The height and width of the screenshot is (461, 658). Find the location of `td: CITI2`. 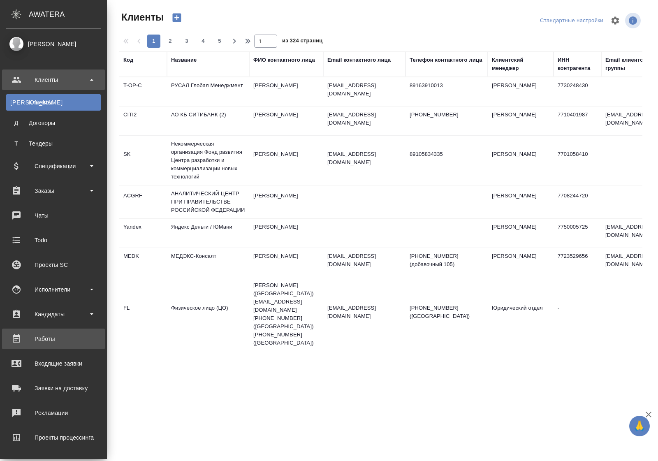

td: CITI2 is located at coordinates (143, 121).